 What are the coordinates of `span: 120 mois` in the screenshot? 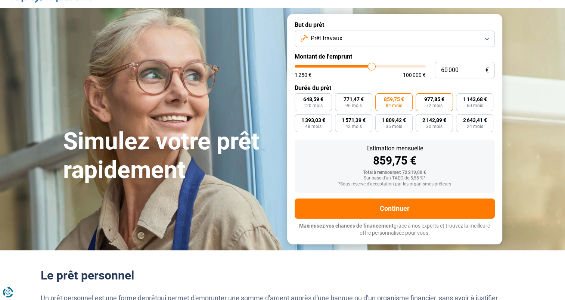 It's located at (313, 106).